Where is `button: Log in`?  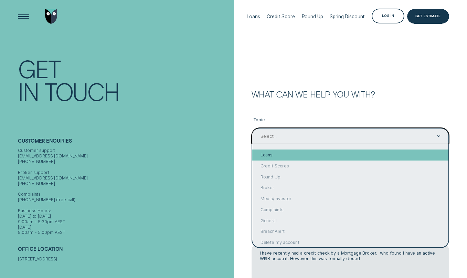 button: Log in is located at coordinates (388, 16).